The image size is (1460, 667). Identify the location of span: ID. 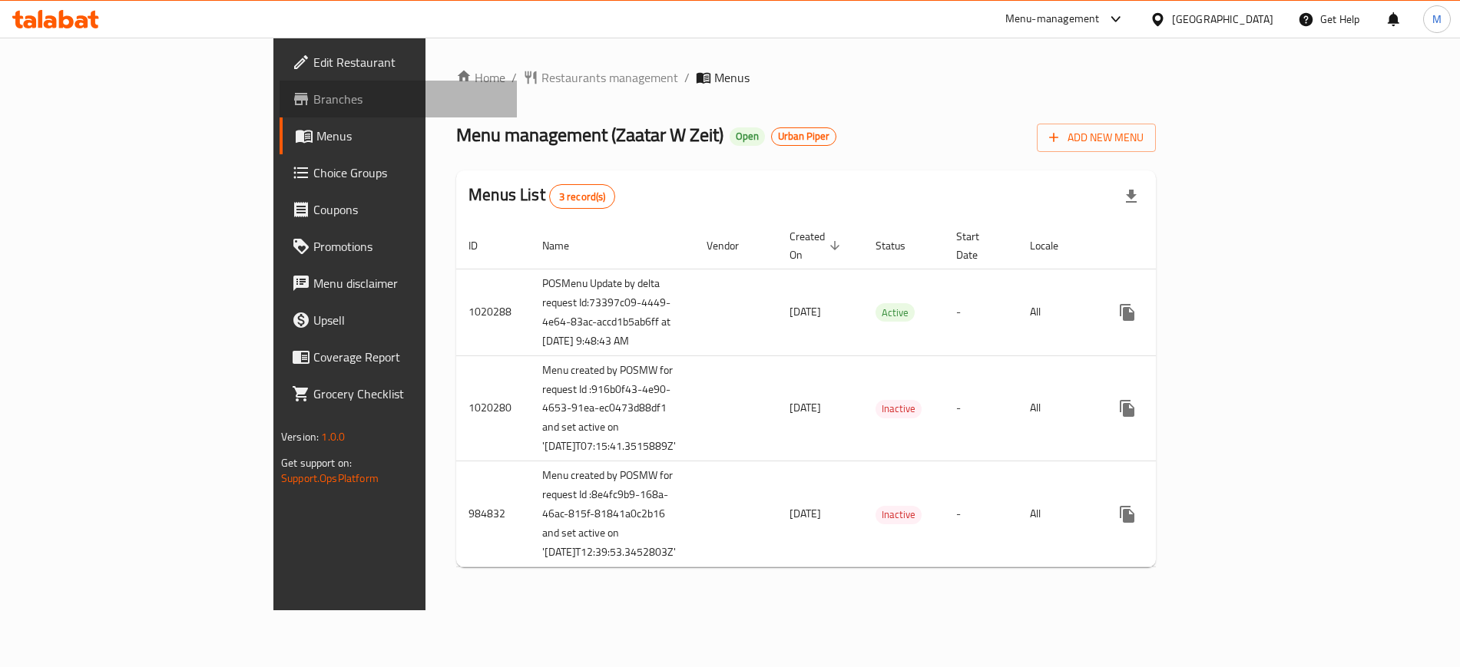
(483, 246).